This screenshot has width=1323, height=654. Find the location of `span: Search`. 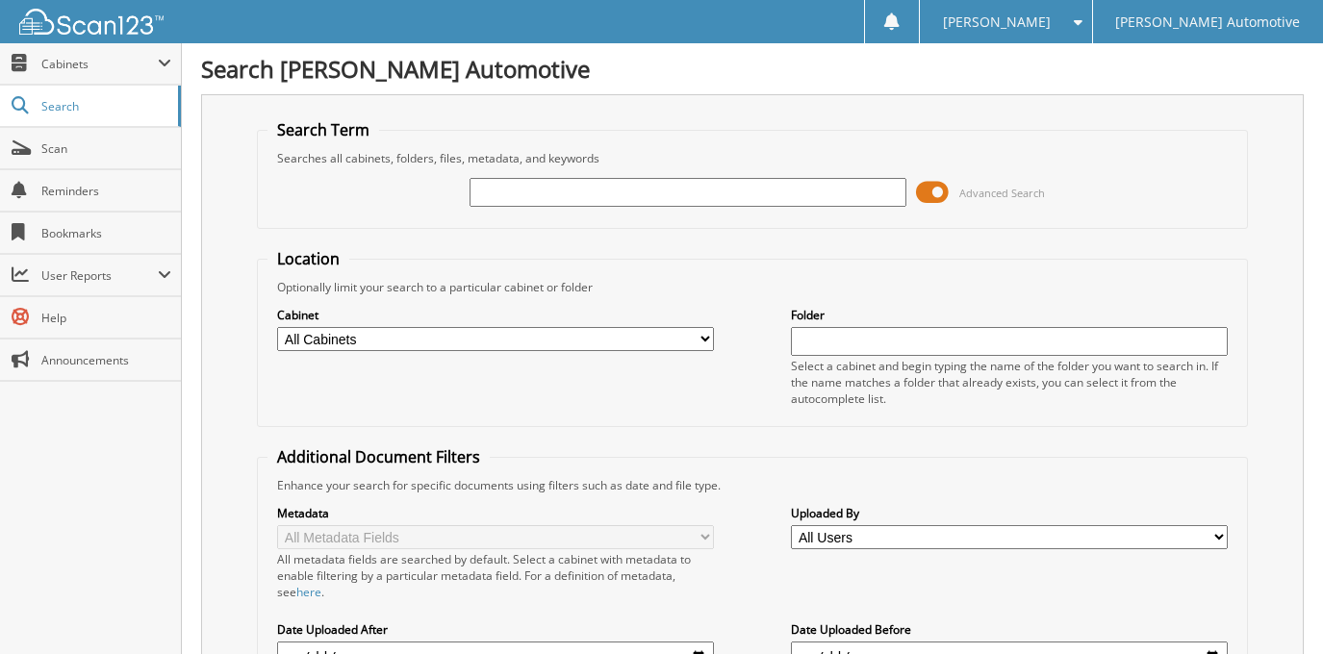

span: Search is located at coordinates (105, 106).